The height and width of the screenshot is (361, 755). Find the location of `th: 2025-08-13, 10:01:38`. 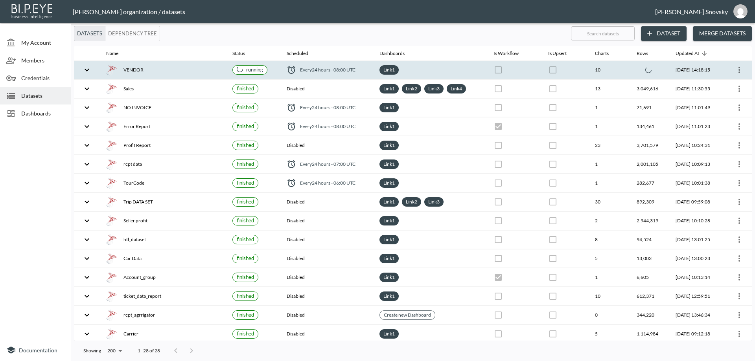

th: 2025-08-13, 10:01:38 is located at coordinates (696, 183).